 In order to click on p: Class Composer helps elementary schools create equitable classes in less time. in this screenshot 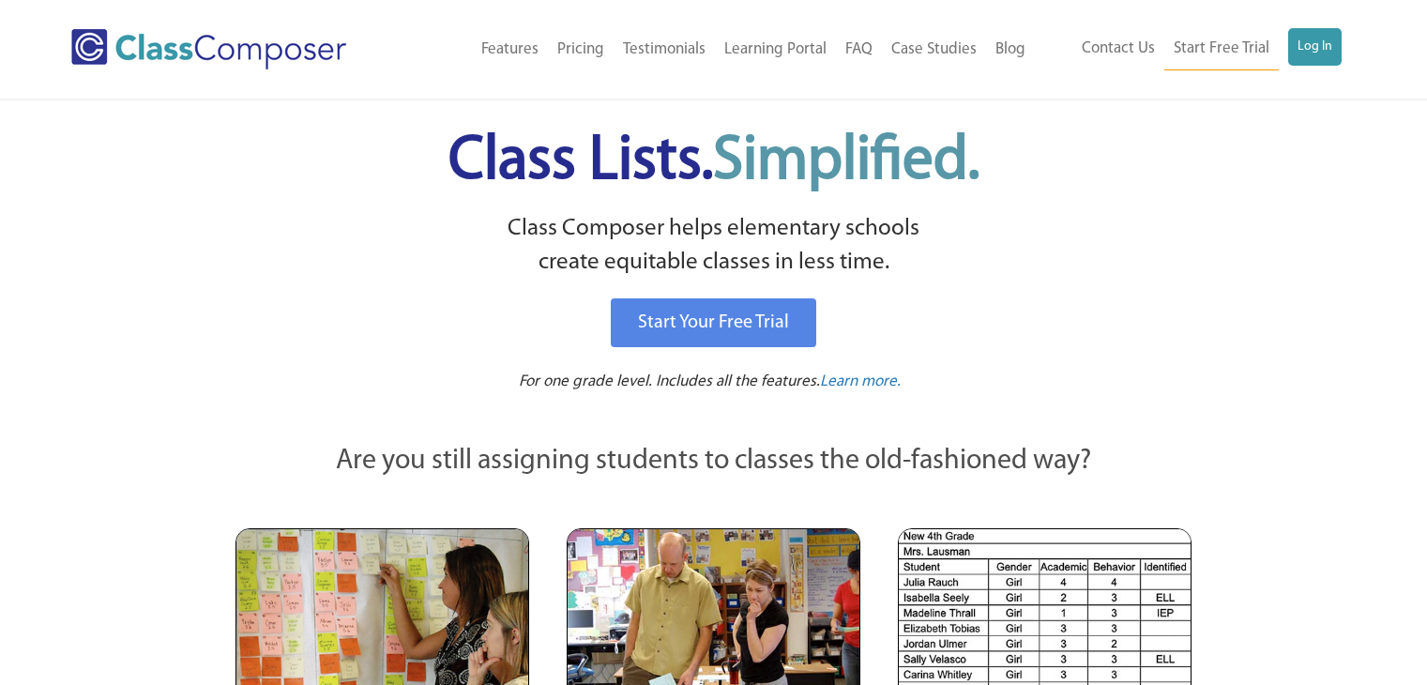, I will do `click(714, 246)`.